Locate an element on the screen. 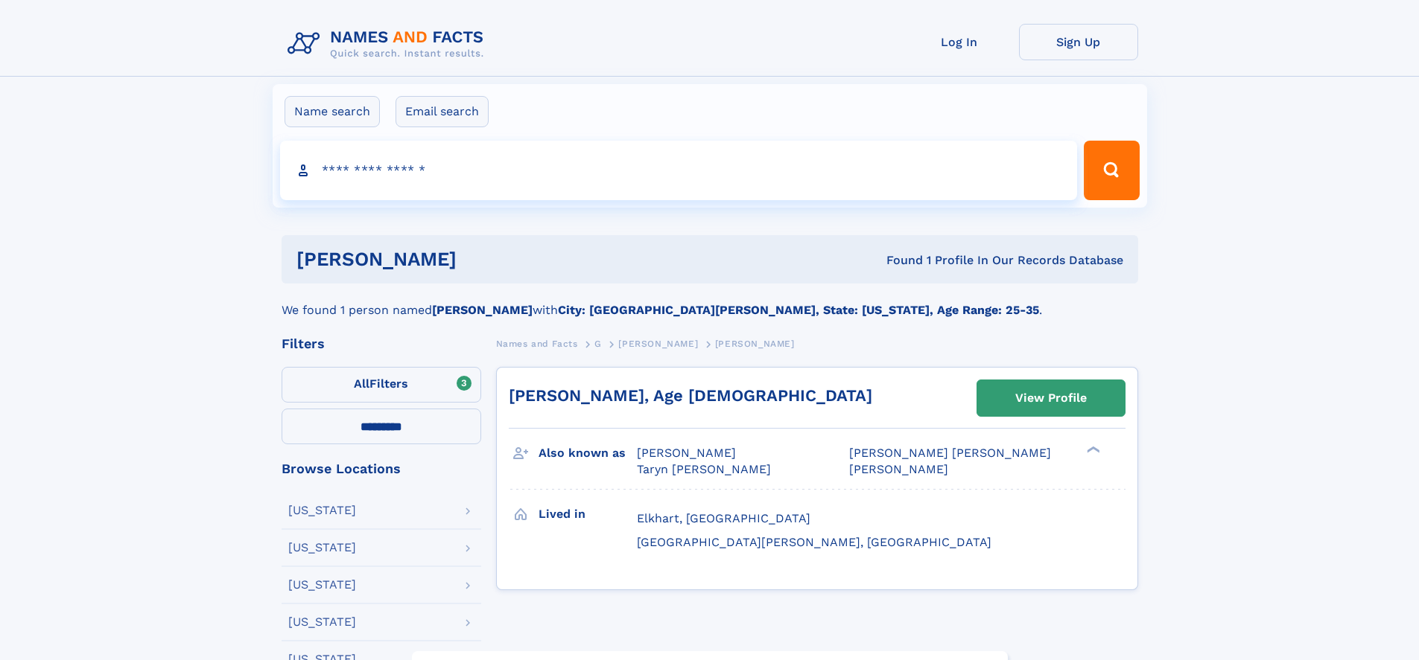 This screenshot has height=660, width=1419. div: Filters is located at coordinates (381, 344).